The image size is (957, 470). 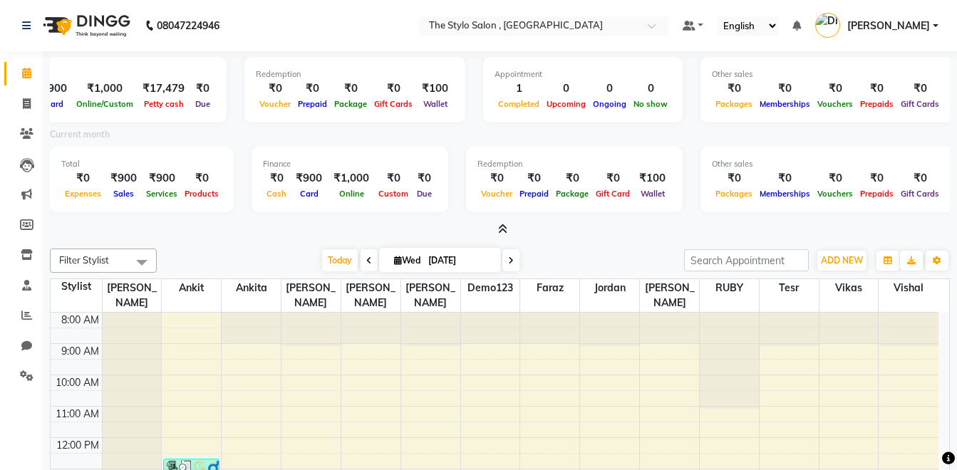 I want to click on span: Vishal, so click(x=909, y=288).